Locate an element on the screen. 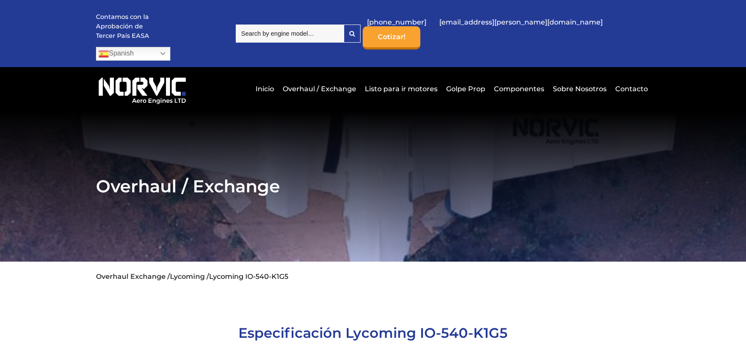 This screenshot has width=746, height=352. a: Overhaul Exchange / is located at coordinates (133, 276).